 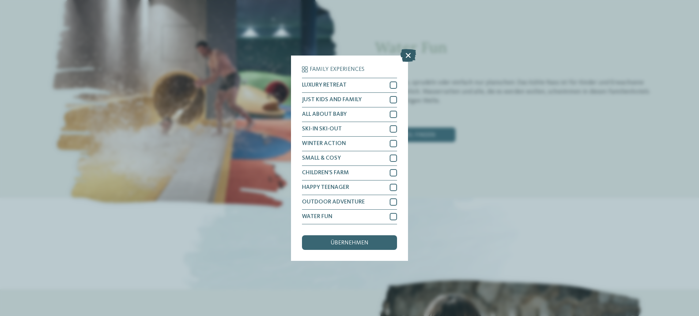 I want to click on span: übernehmen, so click(x=350, y=243).